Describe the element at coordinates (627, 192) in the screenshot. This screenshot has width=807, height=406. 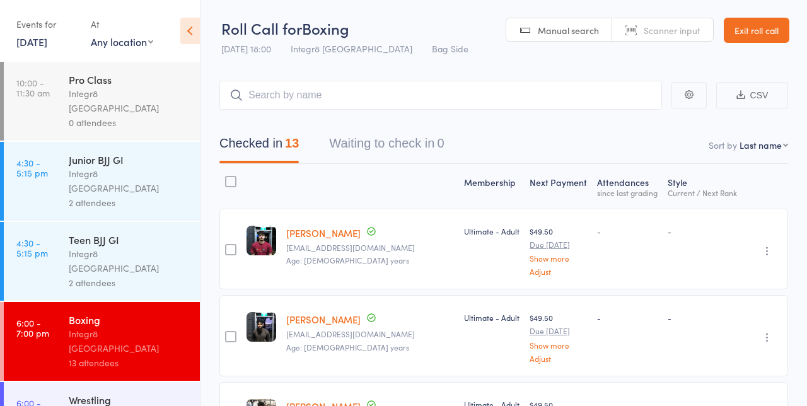
I see `div: since last grading` at that location.